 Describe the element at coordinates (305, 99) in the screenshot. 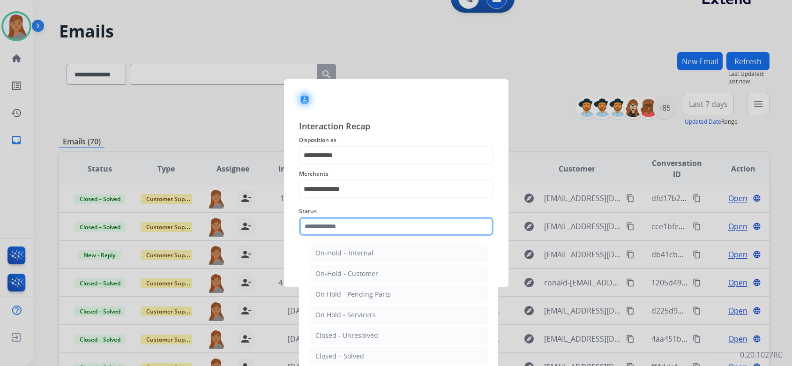

I see `img: contactIcon` at that location.